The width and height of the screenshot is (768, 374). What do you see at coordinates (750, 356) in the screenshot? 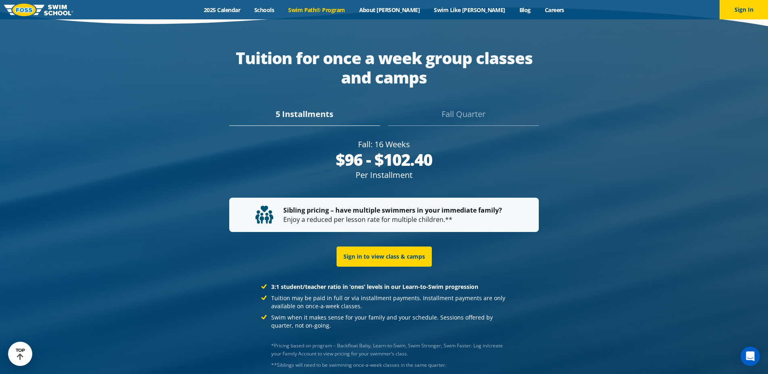
I see `div: Open Intercom Messenger` at bounding box center [750, 356].